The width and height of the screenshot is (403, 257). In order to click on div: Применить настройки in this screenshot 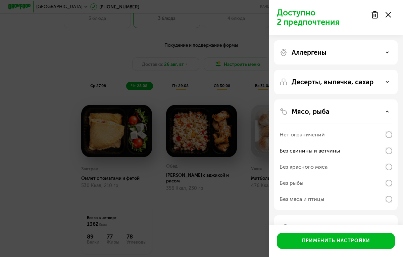, I will do `click(336, 241)`.